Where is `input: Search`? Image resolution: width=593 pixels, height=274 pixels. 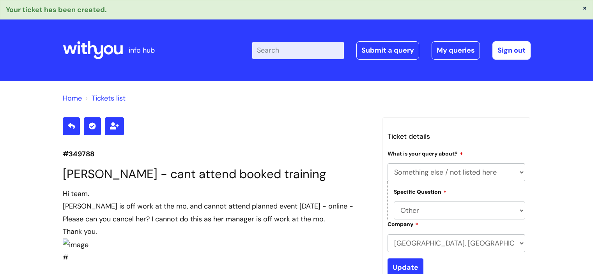
input: Search is located at coordinates (298, 50).